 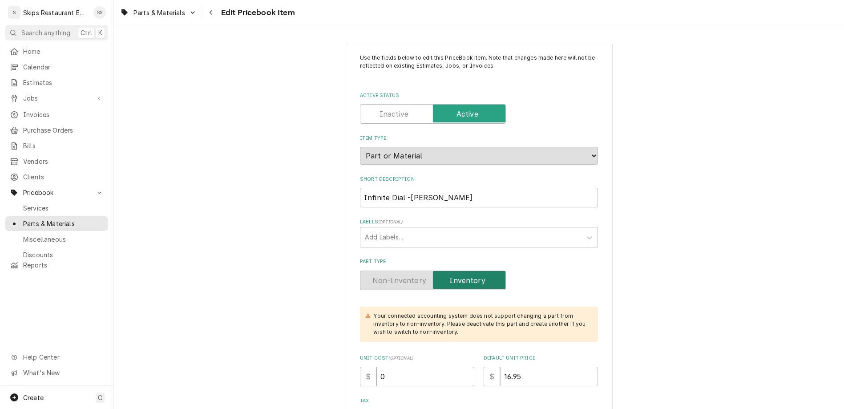 What do you see at coordinates (63, 255) in the screenshot?
I see `span: Discounts` at bounding box center [63, 255].